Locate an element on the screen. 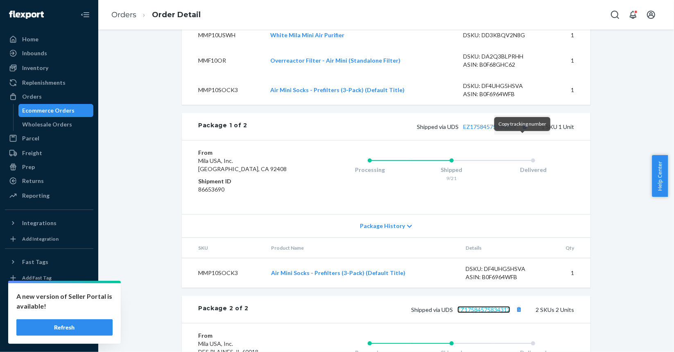 The image size is (674, 352). th: Product Name is located at coordinates (362, 248).